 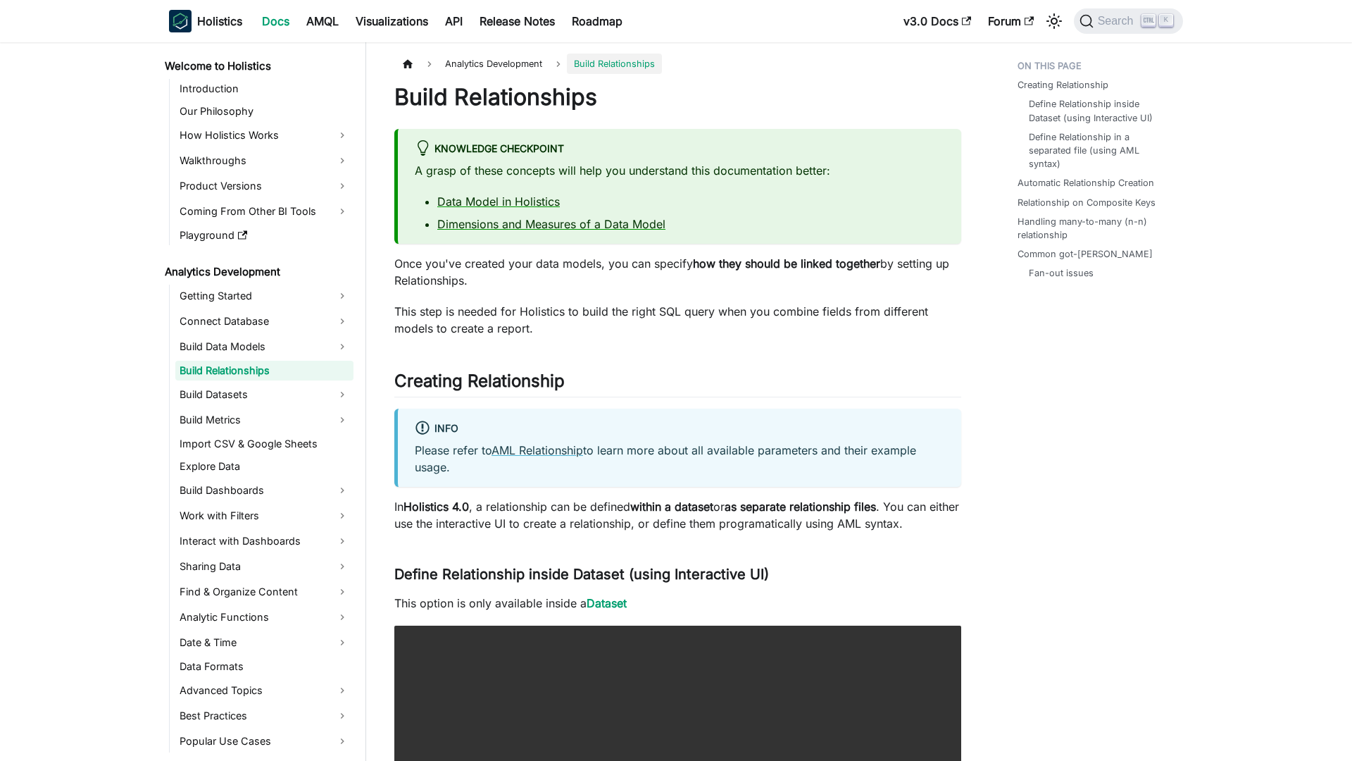 What do you see at coordinates (264, 617) in the screenshot?
I see `a: Analytic Functions` at bounding box center [264, 617].